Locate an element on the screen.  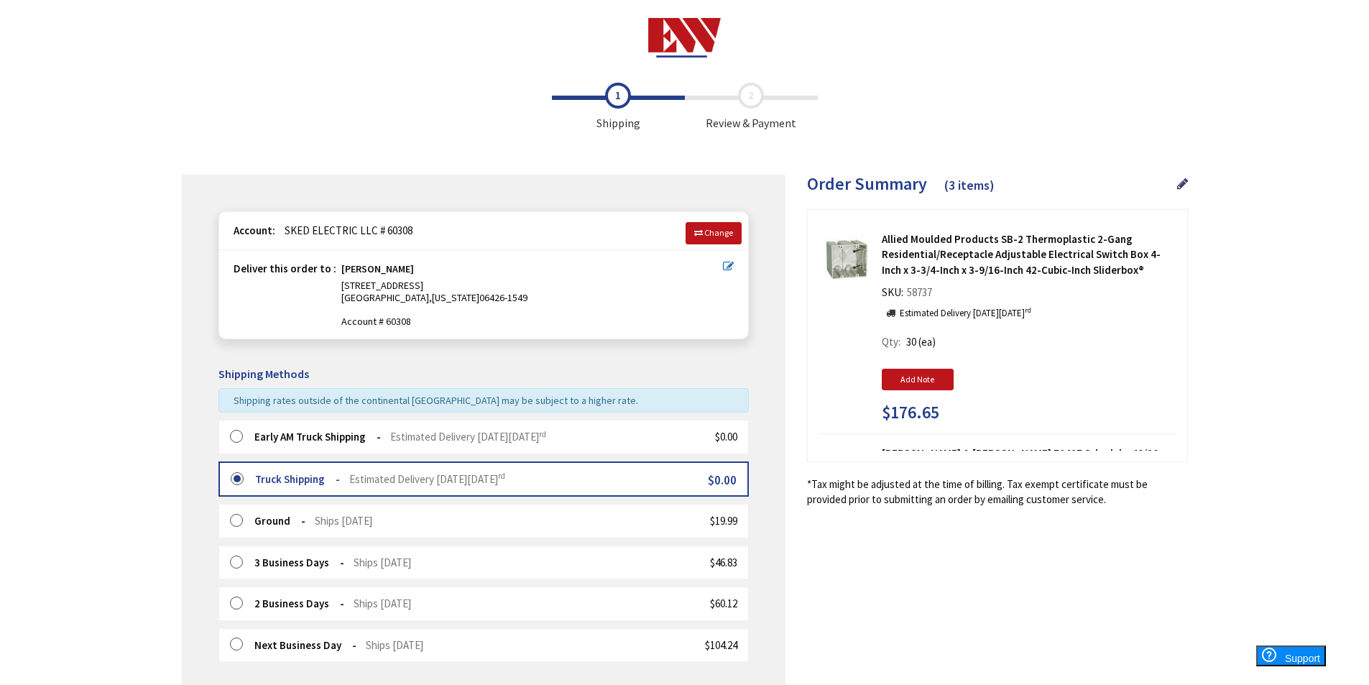
a: Change is located at coordinates (714, 233).